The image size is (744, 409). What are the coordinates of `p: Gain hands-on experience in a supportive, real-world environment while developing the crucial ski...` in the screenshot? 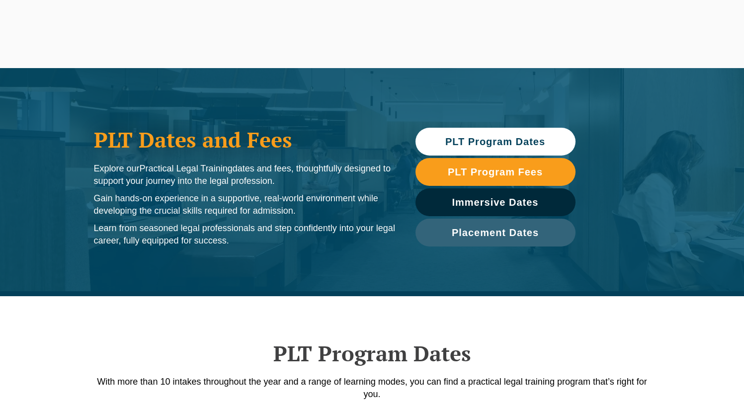 It's located at (244, 205).